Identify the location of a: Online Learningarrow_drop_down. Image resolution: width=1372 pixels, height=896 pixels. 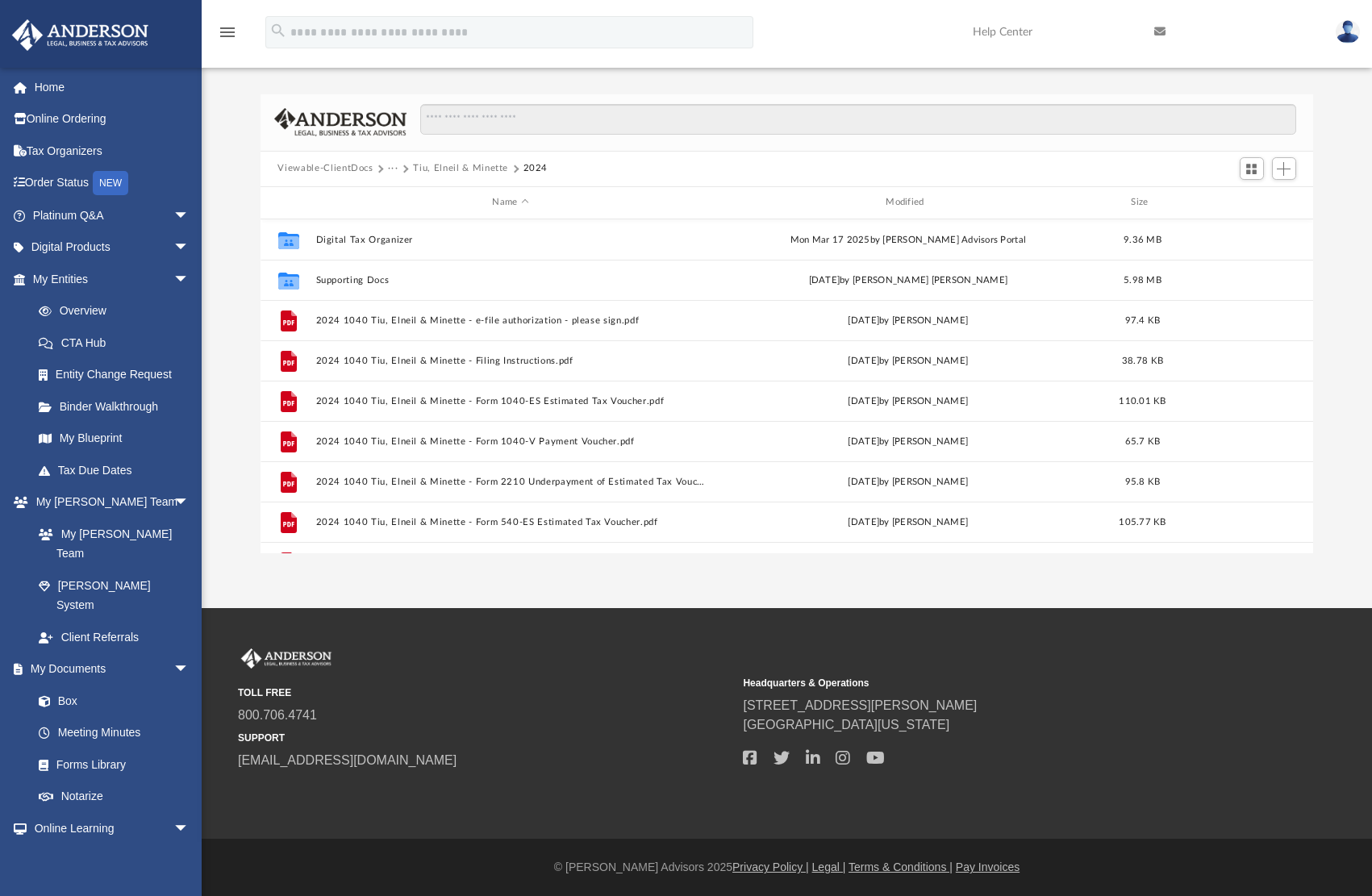
(108, 828).